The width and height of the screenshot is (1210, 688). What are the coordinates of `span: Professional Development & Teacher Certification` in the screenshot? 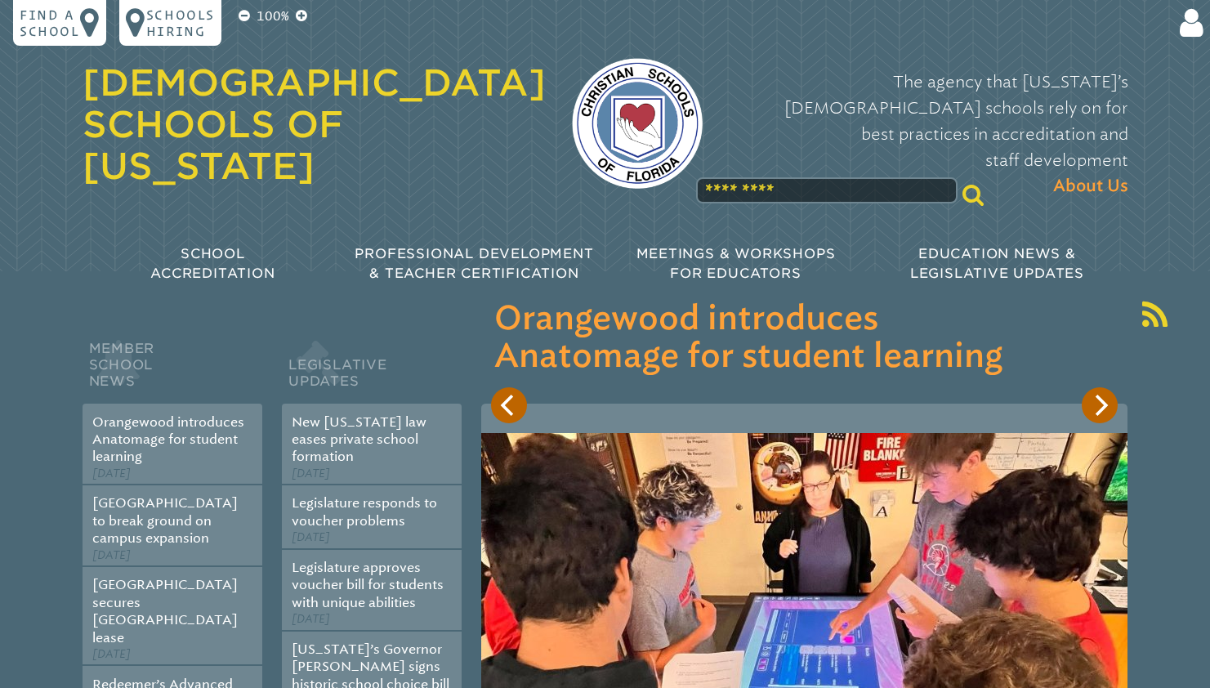 It's located at (474, 263).